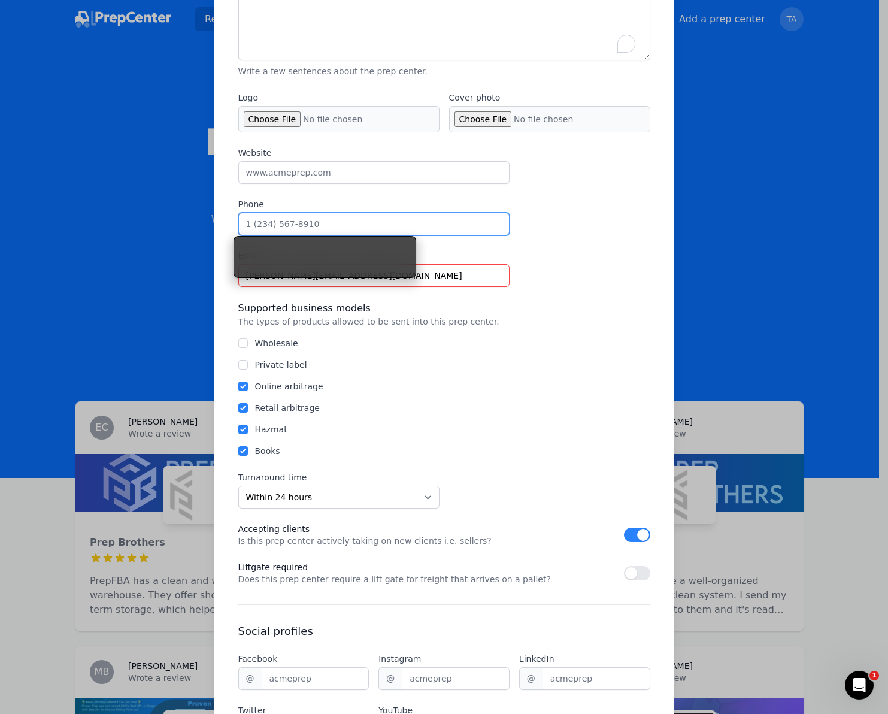 The width and height of the screenshot is (888, 714). Describe the element at coordinates (289, 386) in the screenshot. I see `label: Online arbitrage` at that location.